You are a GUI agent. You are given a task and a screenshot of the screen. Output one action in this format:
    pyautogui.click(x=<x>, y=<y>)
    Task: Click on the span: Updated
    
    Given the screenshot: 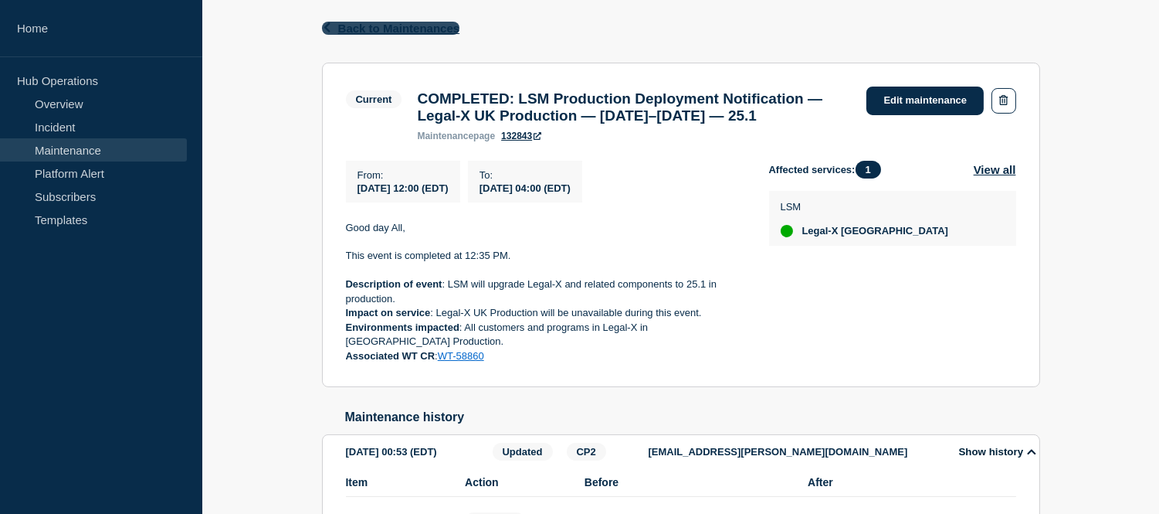 What is the action you would take?
    pyautogui.click(x=523, y=451)
    